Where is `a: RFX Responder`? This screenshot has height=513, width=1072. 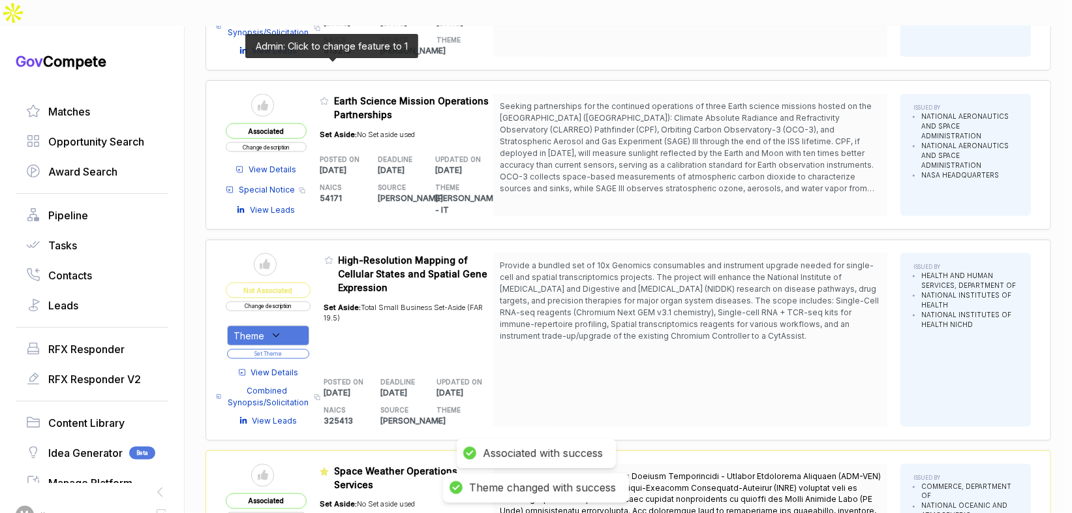
a: RFX Responder is located at coordinates (92, 349).